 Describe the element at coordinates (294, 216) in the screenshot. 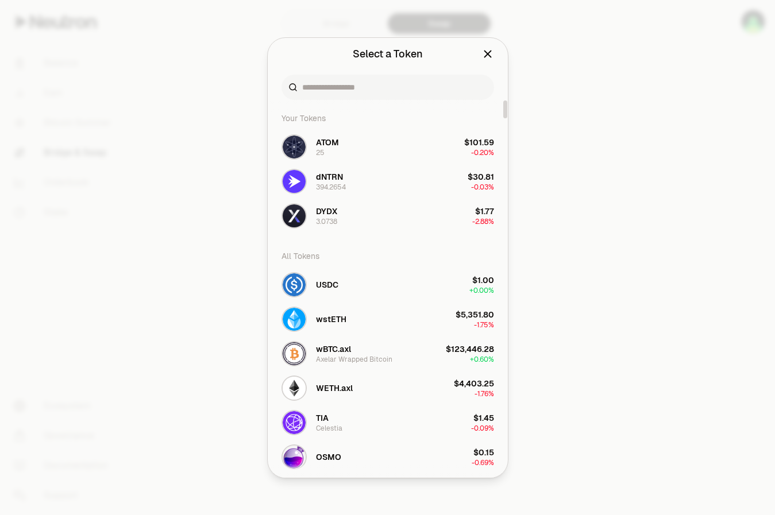

I see `img: DYDX Logo` at that location.